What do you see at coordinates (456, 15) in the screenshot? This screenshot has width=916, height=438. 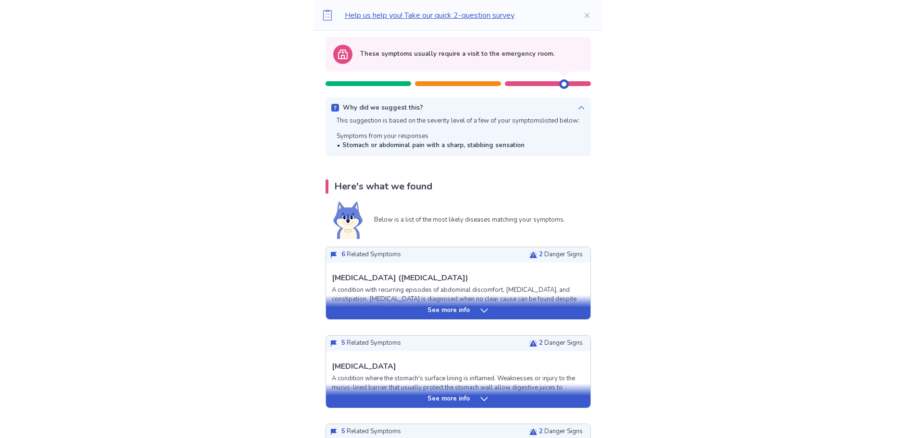 I see `p: Help us help you! Take our quick 2-question survey` at bounding box center [456, 15].